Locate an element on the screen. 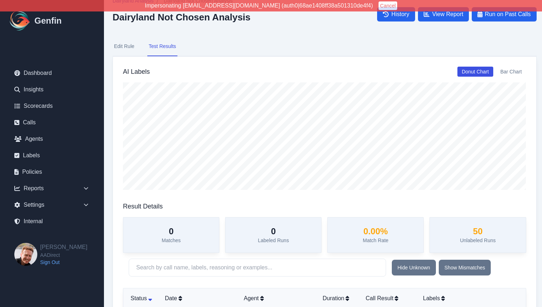 This screenshot has height=307, width=542. div: Date is located at coordinates (199, 298).